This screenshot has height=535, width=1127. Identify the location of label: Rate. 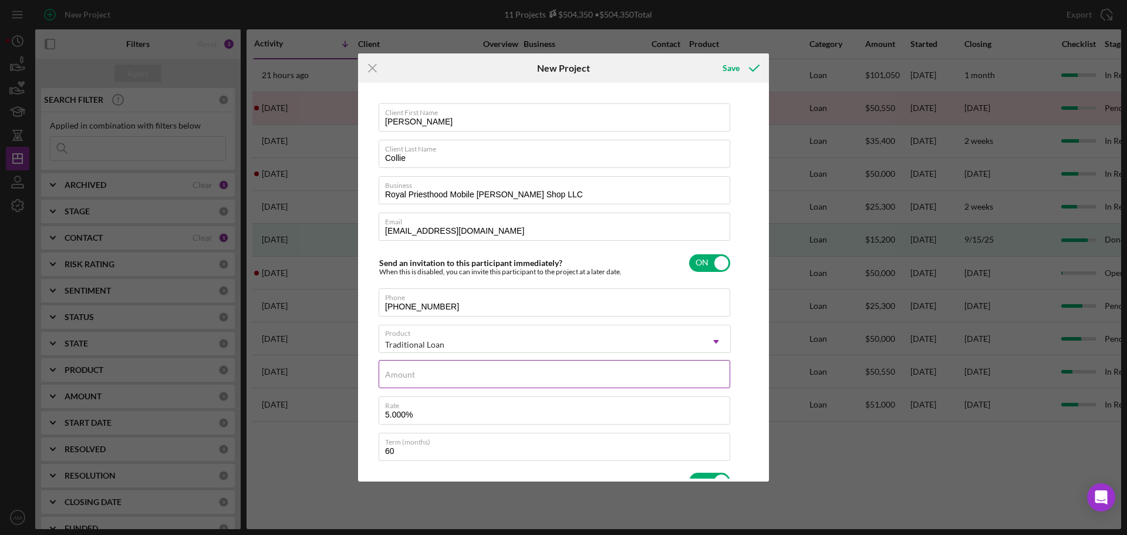
(558, 403).